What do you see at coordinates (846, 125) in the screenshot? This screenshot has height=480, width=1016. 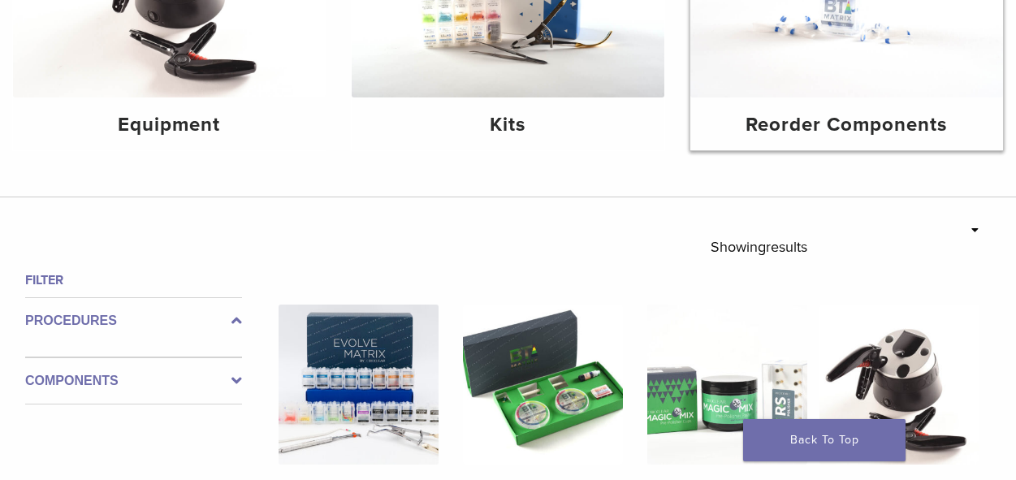 I see `h4: Reorder Components` at bounding box center [846, 125].